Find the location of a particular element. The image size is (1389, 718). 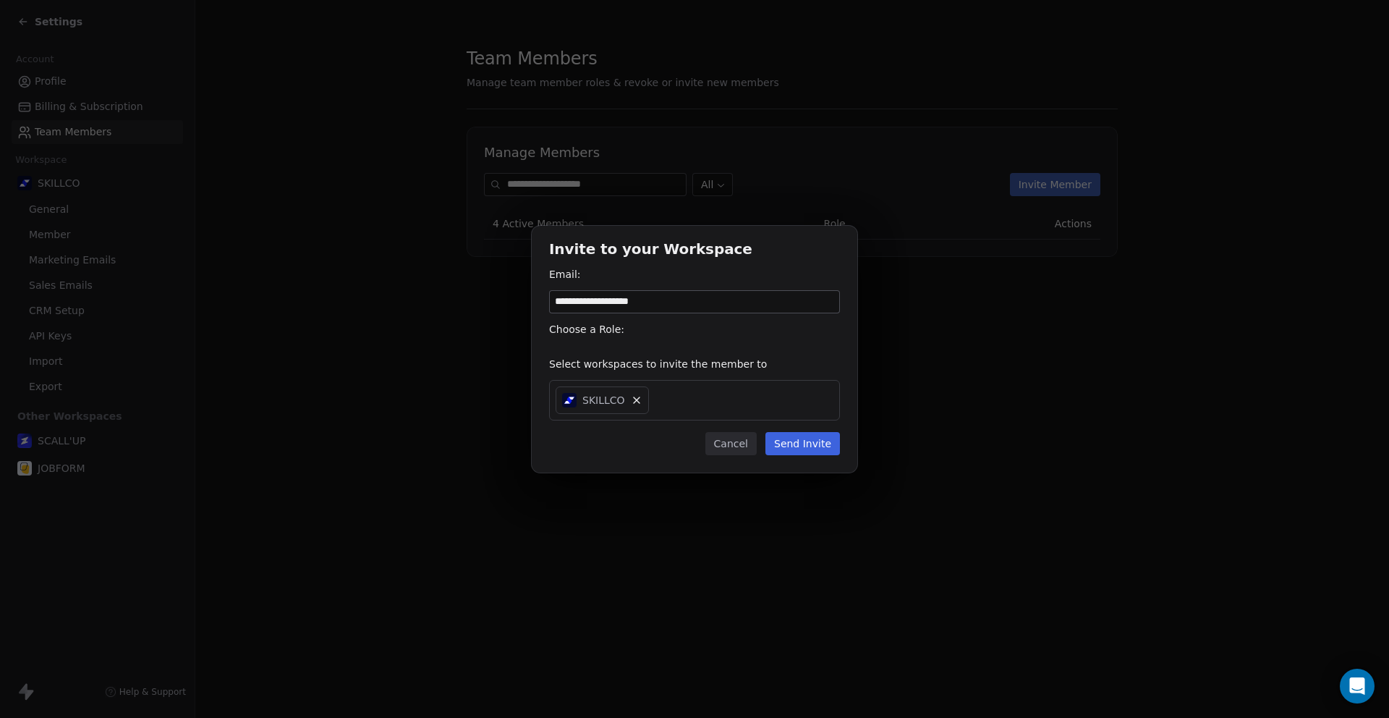

h1: Invite to your Workspace is located at coordinates (695, 250).